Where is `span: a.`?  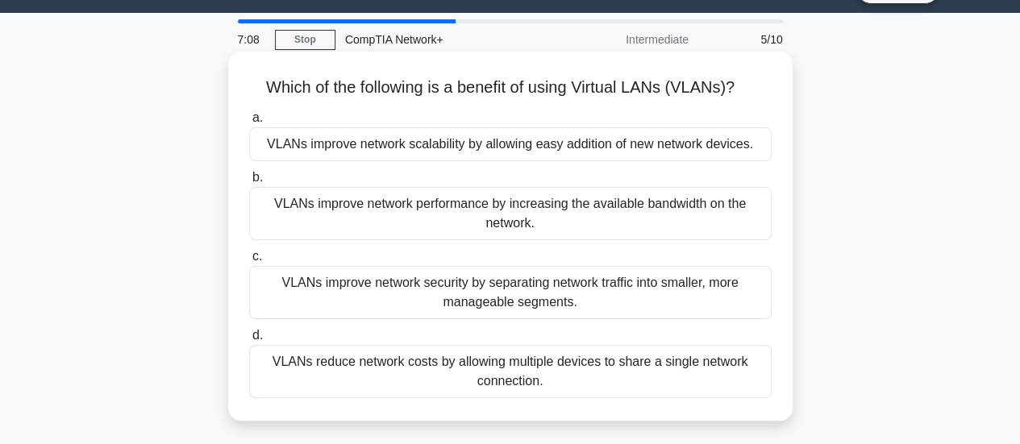 span: a. is located at coordinates (257, 117).